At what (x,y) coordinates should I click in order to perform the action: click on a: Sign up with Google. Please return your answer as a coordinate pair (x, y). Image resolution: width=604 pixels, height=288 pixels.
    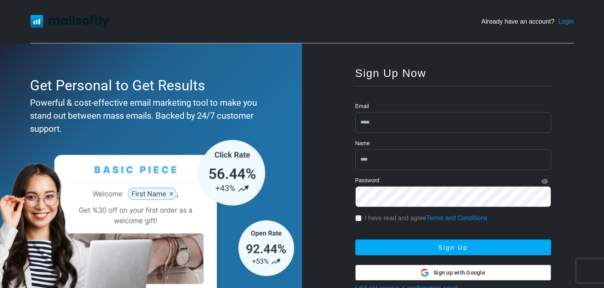
    Looking at the image, I should click on (453, 273).